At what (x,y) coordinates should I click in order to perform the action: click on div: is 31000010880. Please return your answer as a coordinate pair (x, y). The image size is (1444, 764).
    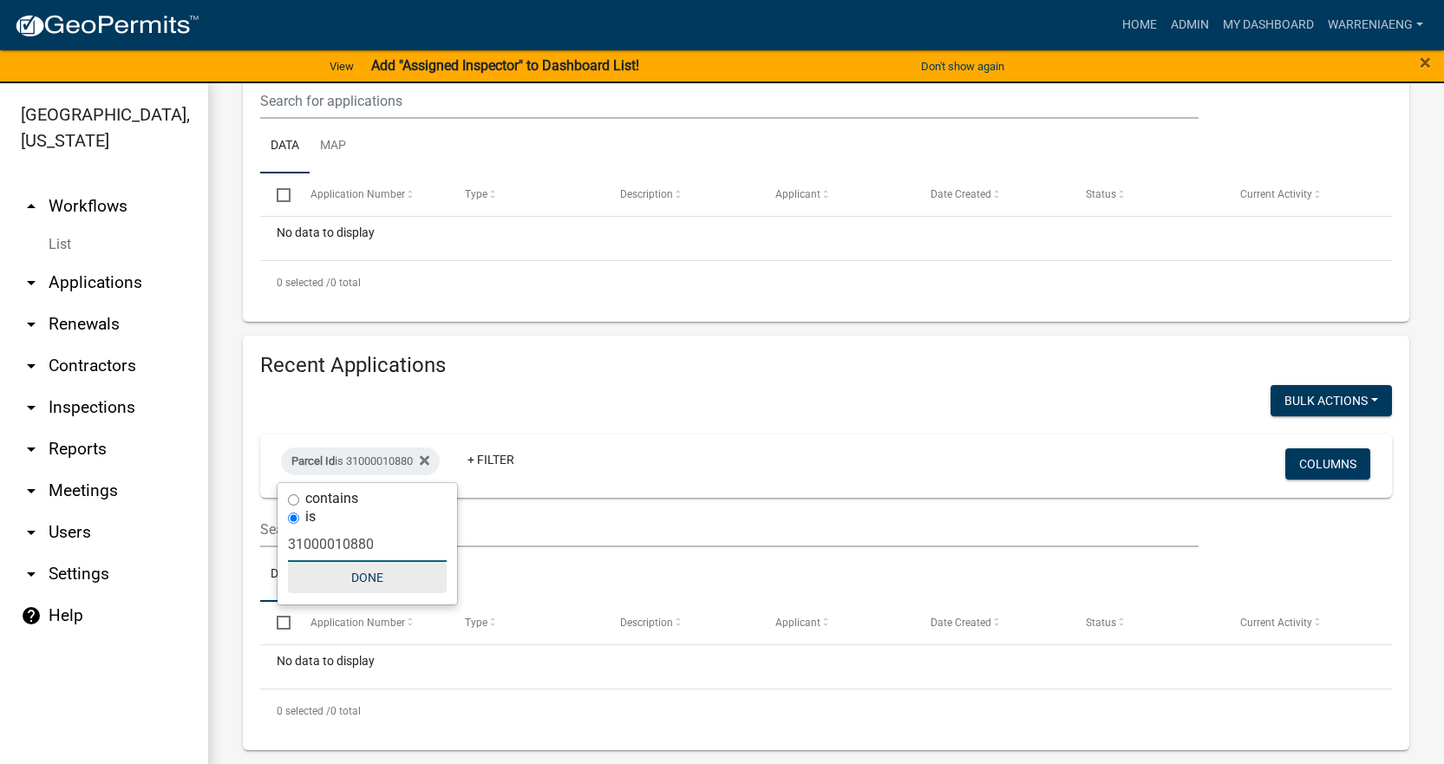
    Looking at the image, I should click on (360, 461).